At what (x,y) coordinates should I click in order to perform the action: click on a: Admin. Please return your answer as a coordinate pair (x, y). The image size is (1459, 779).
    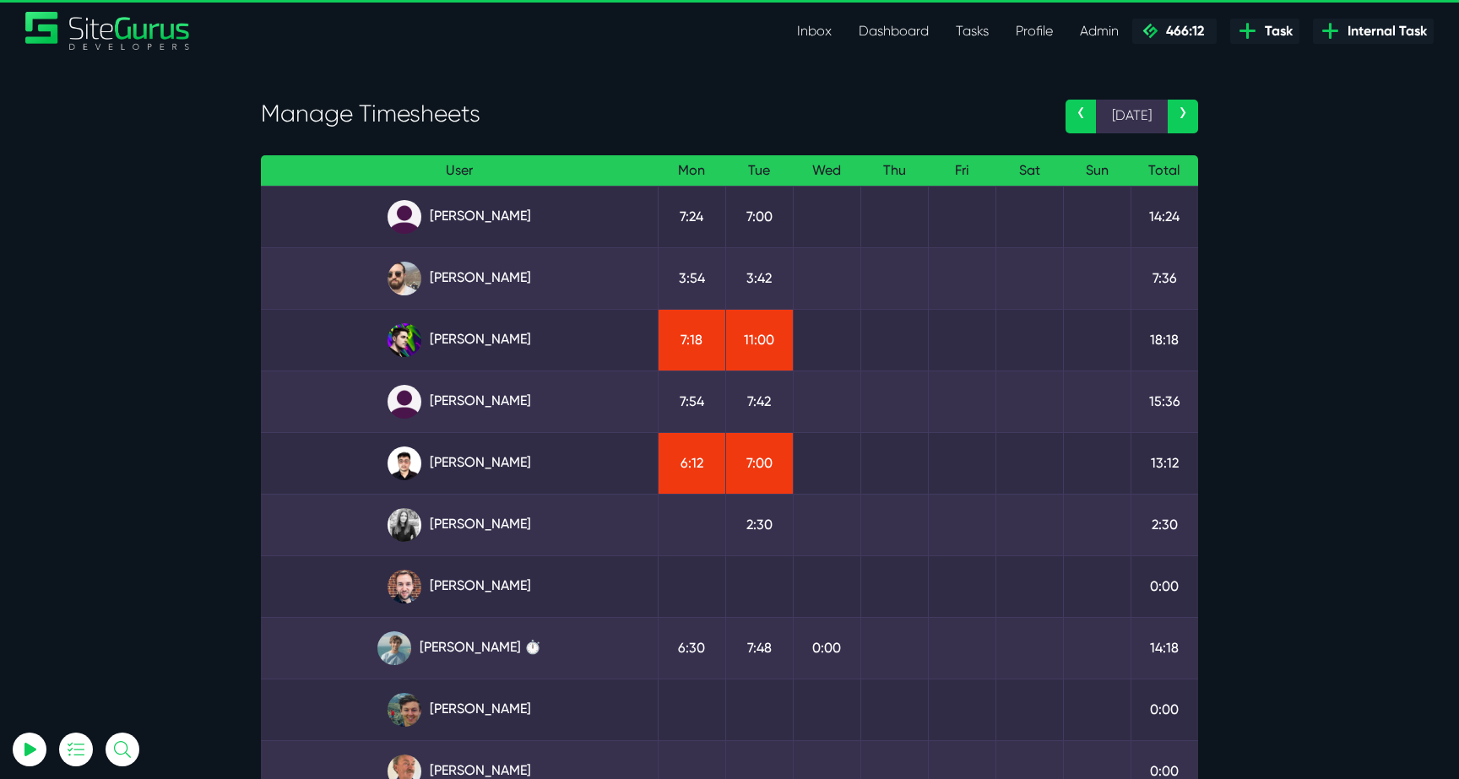
    Looking at the image, I should click on (1100, 31).